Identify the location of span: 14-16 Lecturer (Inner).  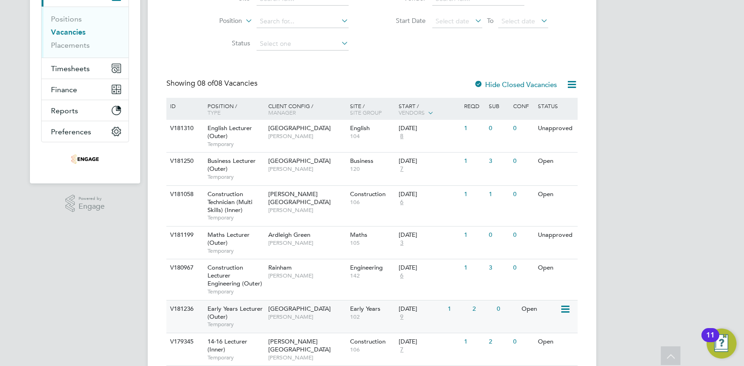
(227, 345).